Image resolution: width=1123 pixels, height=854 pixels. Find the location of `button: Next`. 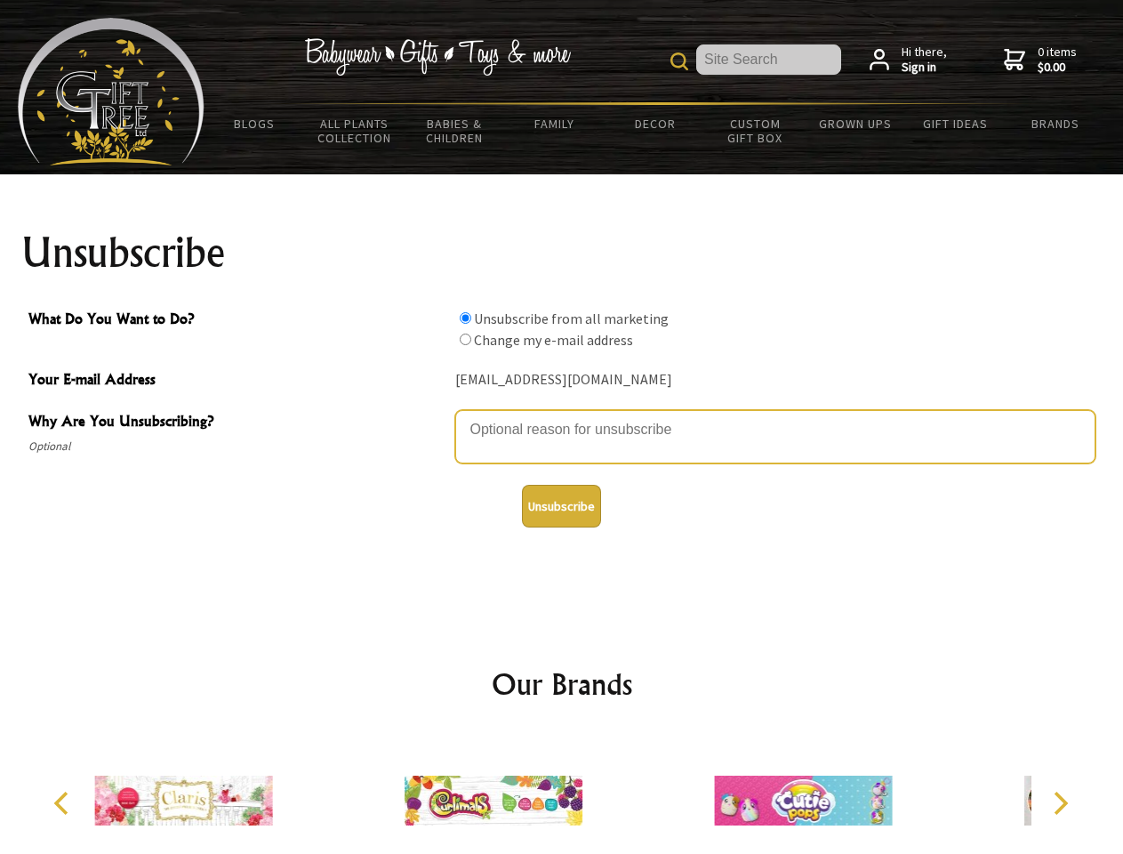

button: Next is located at coordinates (1060, 803).